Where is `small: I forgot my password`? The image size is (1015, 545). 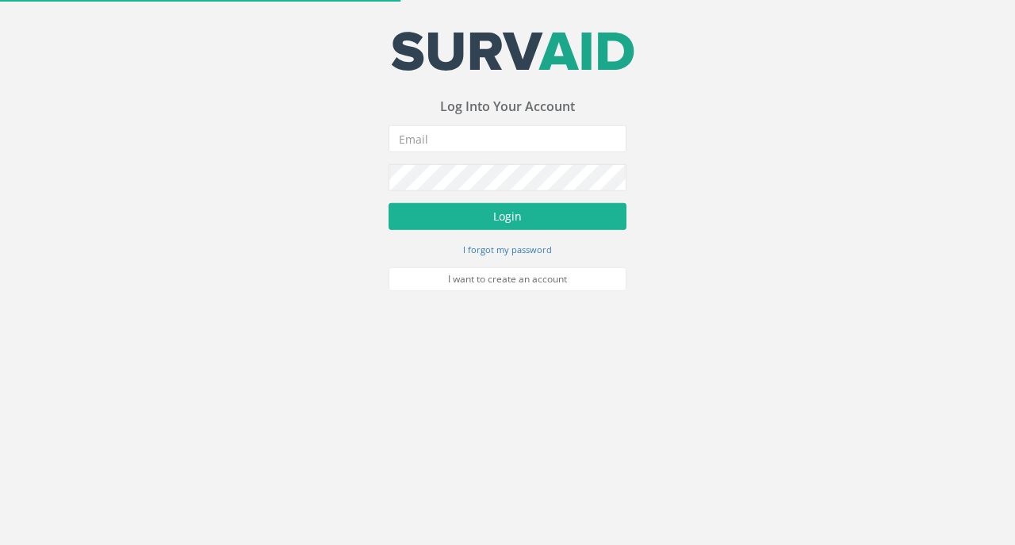
small: I forgot my password is located at coordinates (508, 249).